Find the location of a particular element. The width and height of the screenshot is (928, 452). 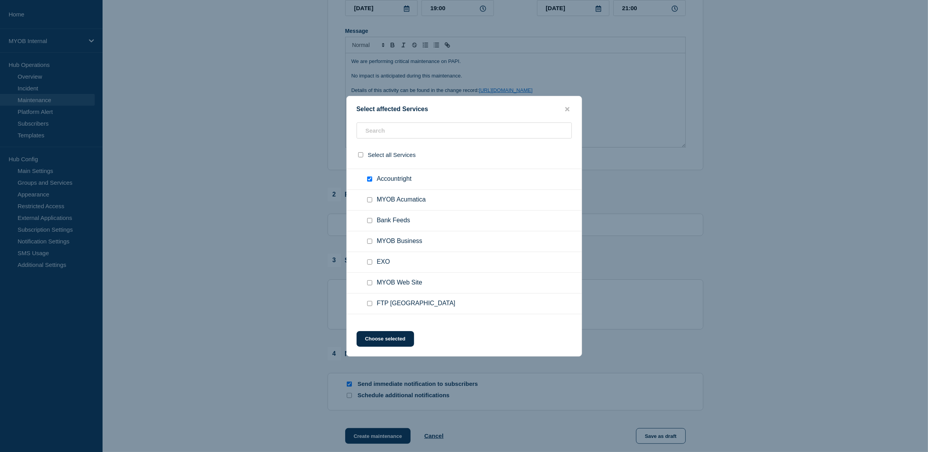

span: Select all Services is located at coordinates (392, 155).